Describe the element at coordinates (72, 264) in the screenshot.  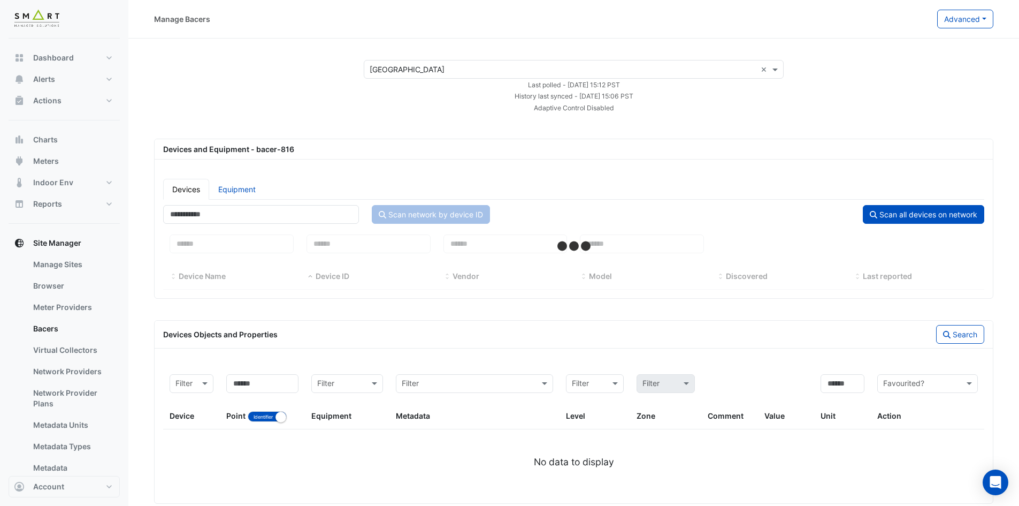
I see `a: Manage Sites` at that location.